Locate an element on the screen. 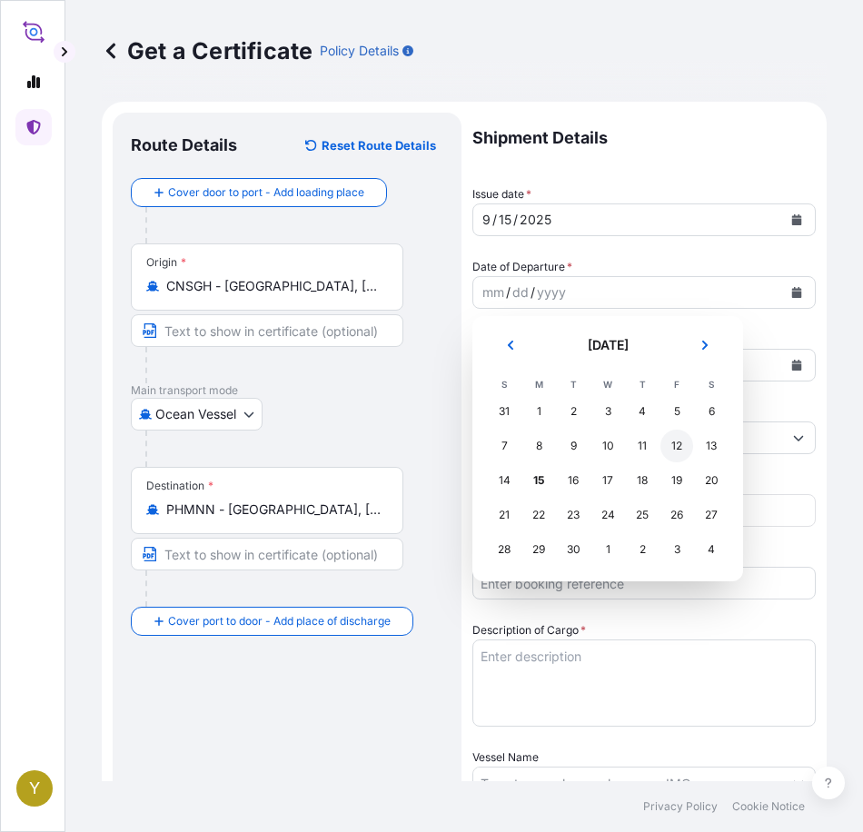 The image size is (863, 832). th: W is located at coordinates (608, 384).